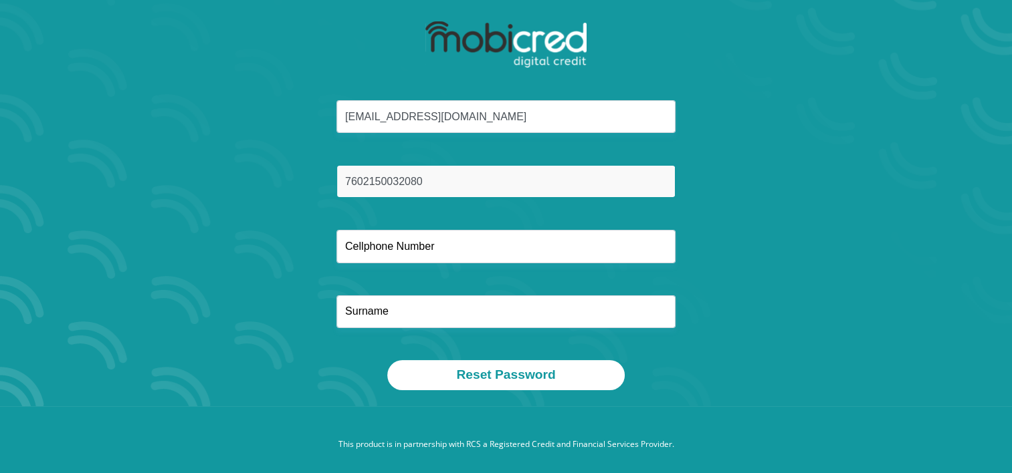 This screenshot has width=1012, height=473. What do you see at coordinates (505, 45) in the screenshot?
I see `img: mobicred logo` at bounding box center [505, 45].